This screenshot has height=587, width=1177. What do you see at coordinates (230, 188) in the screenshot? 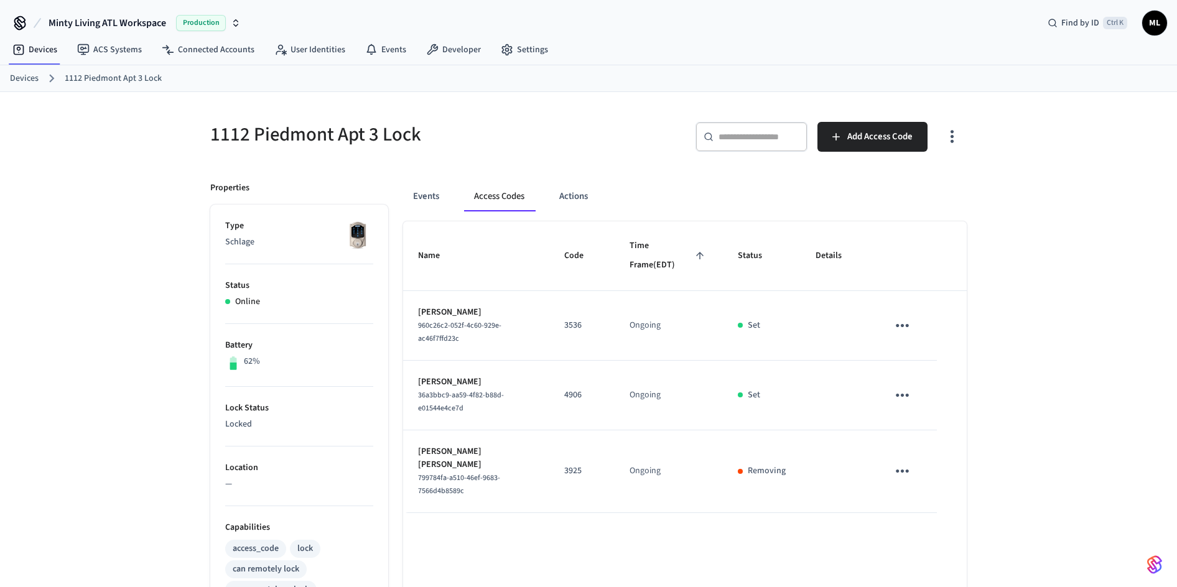
I see `p: Properties` at bounding box center [230, 188].